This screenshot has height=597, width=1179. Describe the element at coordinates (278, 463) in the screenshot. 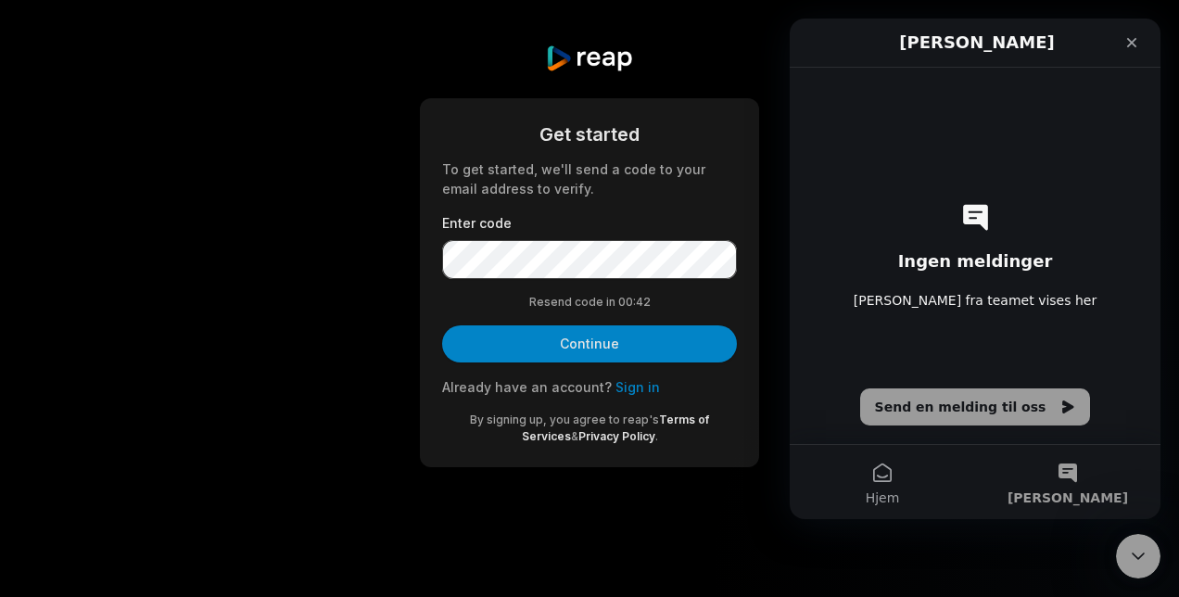

I see `button: Meldinger` at that location.